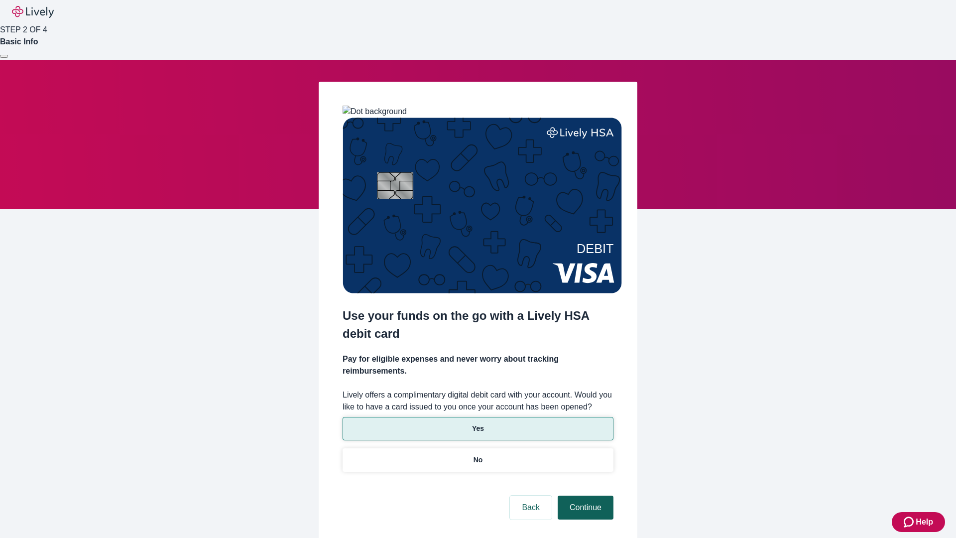 The height and width of the screenshot is (538, 956). What do you see at coordinates (374, 112) in the screenshot?
I see `img: Dot background` at bounding box center [374, 112].